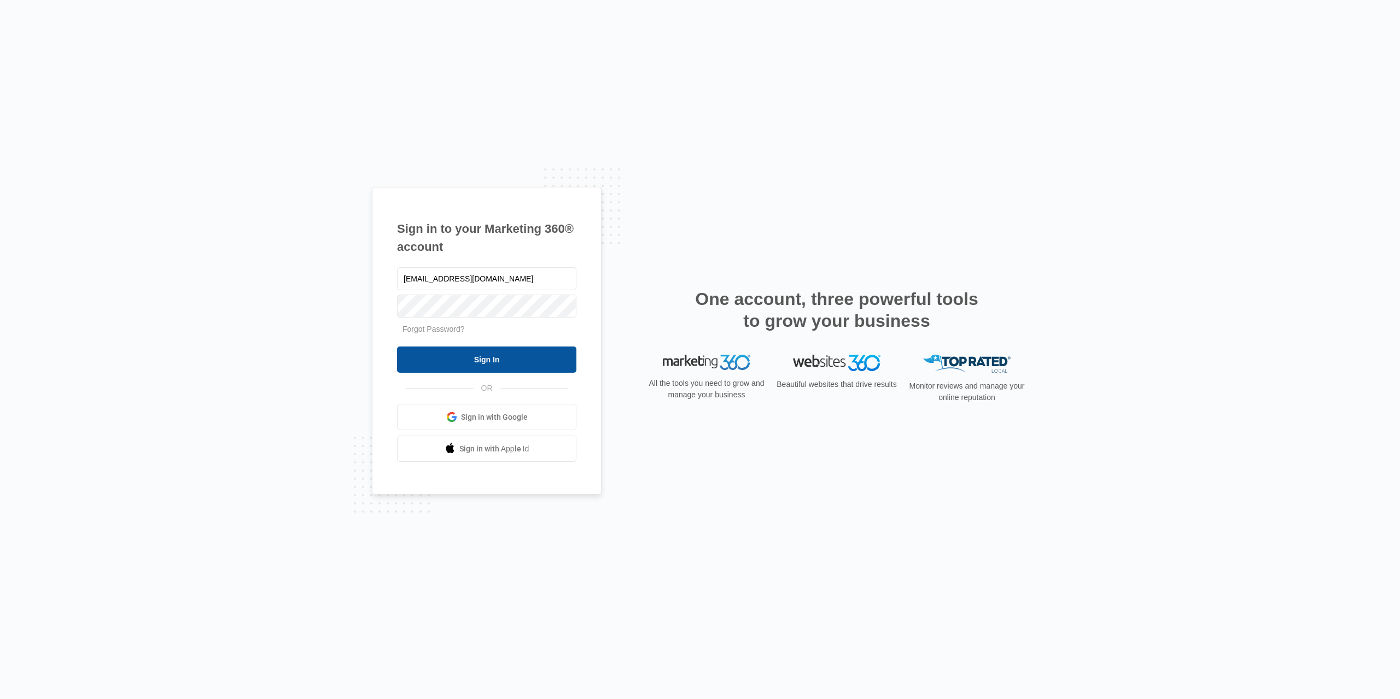  What do you see at coordinates (487, 238) in the screenshot?
I see `h1: Sign in to your Marketing 360® account` at bounding box center [487, 238].